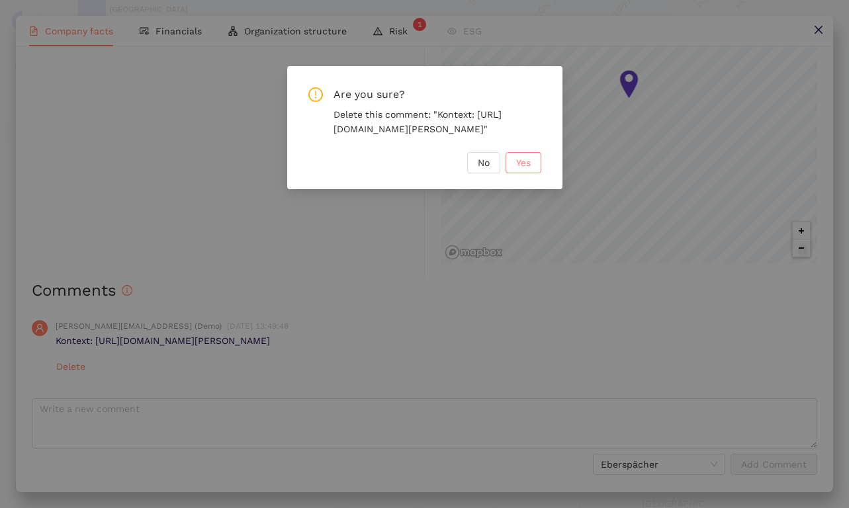  What do you see at coordinates (524, 163) in the screenshot?
I see `button: Yes` at bounding box center [524, 163].